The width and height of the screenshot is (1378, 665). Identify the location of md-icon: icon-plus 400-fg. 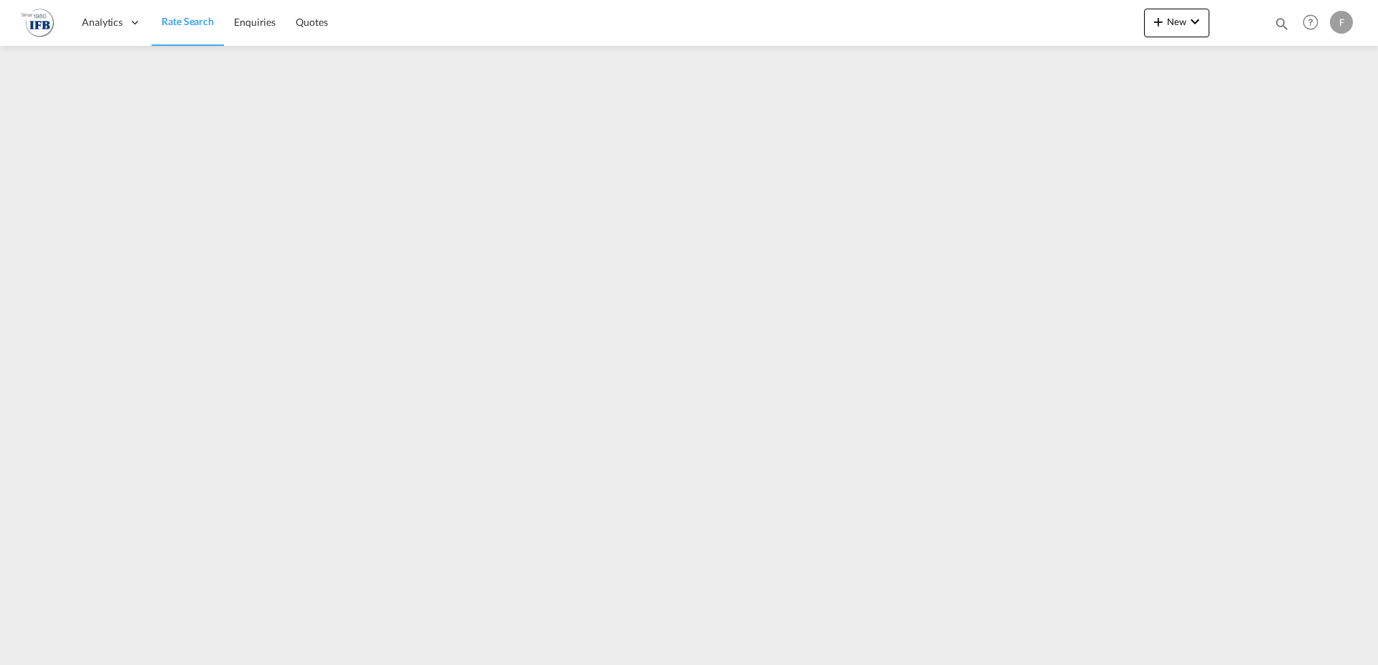
(1158, 22).